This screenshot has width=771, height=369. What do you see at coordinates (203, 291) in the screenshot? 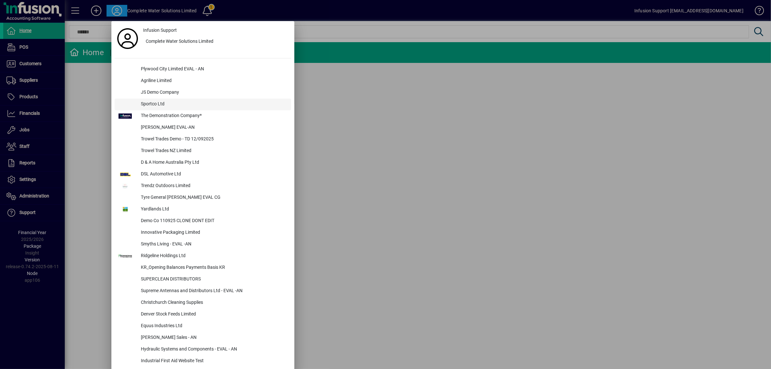
I see `button: Supreme Antennas and Distributors Ltd - EVAL -AN` at bounding box center [203, 291].